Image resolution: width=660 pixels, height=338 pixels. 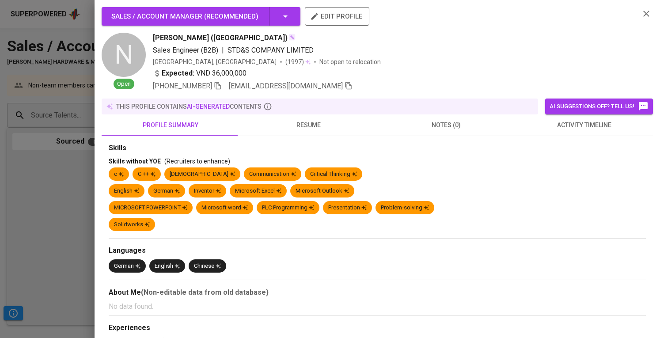 What do you see at coordinates (337, 16) in the screenshot?
I see `a: edit profile` at bounding box center [337, 16].